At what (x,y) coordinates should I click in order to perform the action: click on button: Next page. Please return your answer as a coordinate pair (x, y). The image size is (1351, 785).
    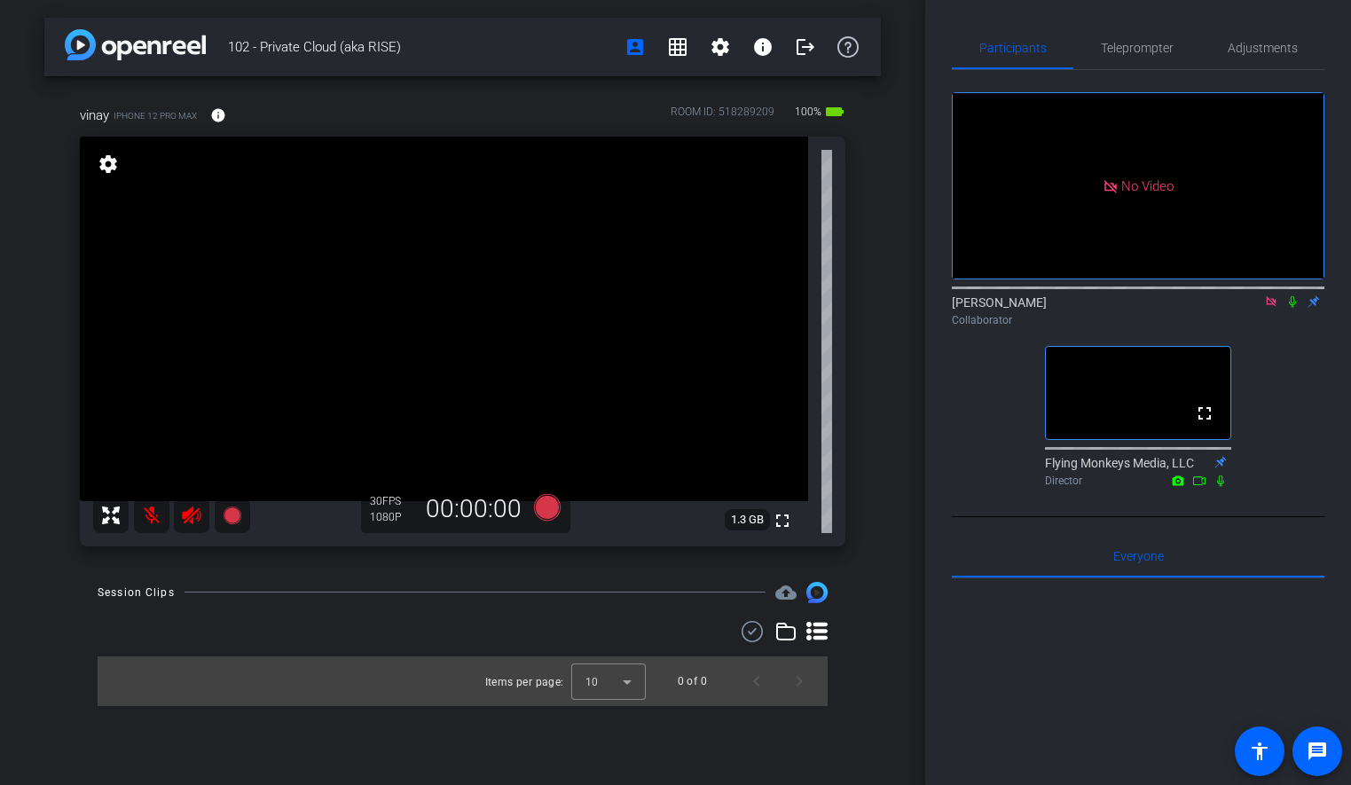
    Looking at the image, I should click on (799, 681).